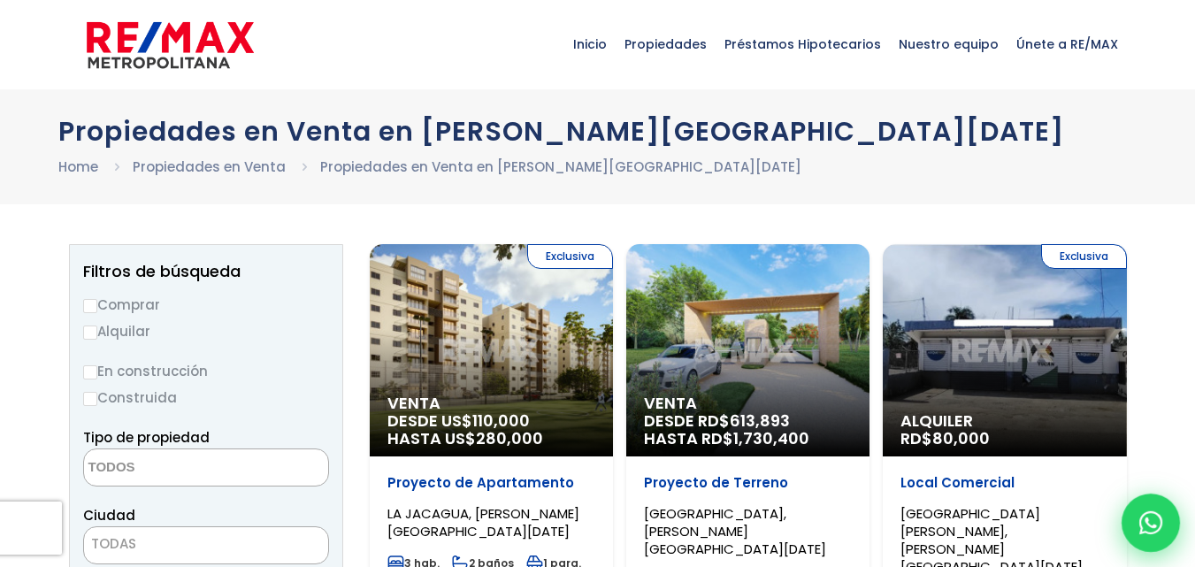 The image size is (1195, 567). What do you see at coordinates (206, 331) in the screenshot?
I see `label: Alquilar` at bounding box center [206, 331].